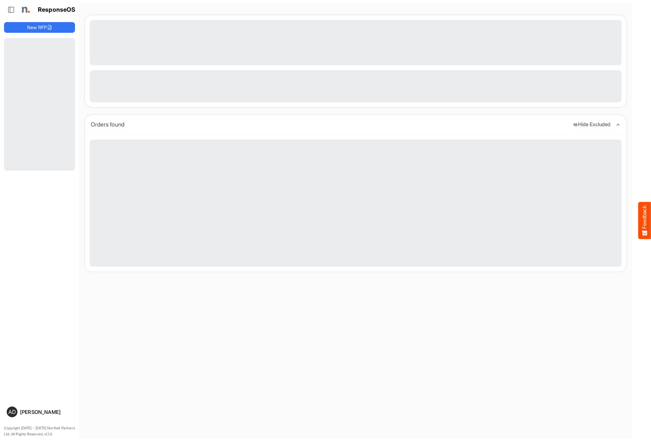 The width and height of the screenshot is (651, 441). What do you see at coordinates (57, 10) in the screenshot?
I see `h1: ResponseOS` at bounding box center [57, 10].